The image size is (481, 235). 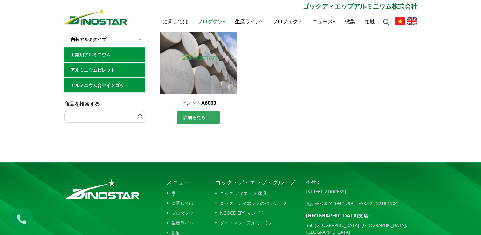 What do you see at coordinates (180, 193) in the screenshot?
I see `a: 家` at bounding box center [180, 193].